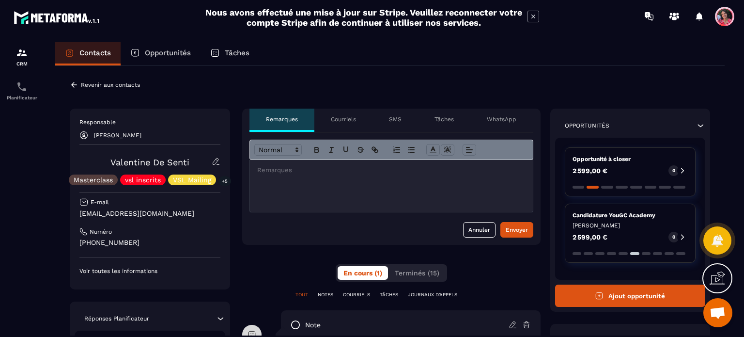 The image size is (744, 337). Describe the element at coordinates (344, 119) in the screenshot. I see `p: Courriels` at that location.